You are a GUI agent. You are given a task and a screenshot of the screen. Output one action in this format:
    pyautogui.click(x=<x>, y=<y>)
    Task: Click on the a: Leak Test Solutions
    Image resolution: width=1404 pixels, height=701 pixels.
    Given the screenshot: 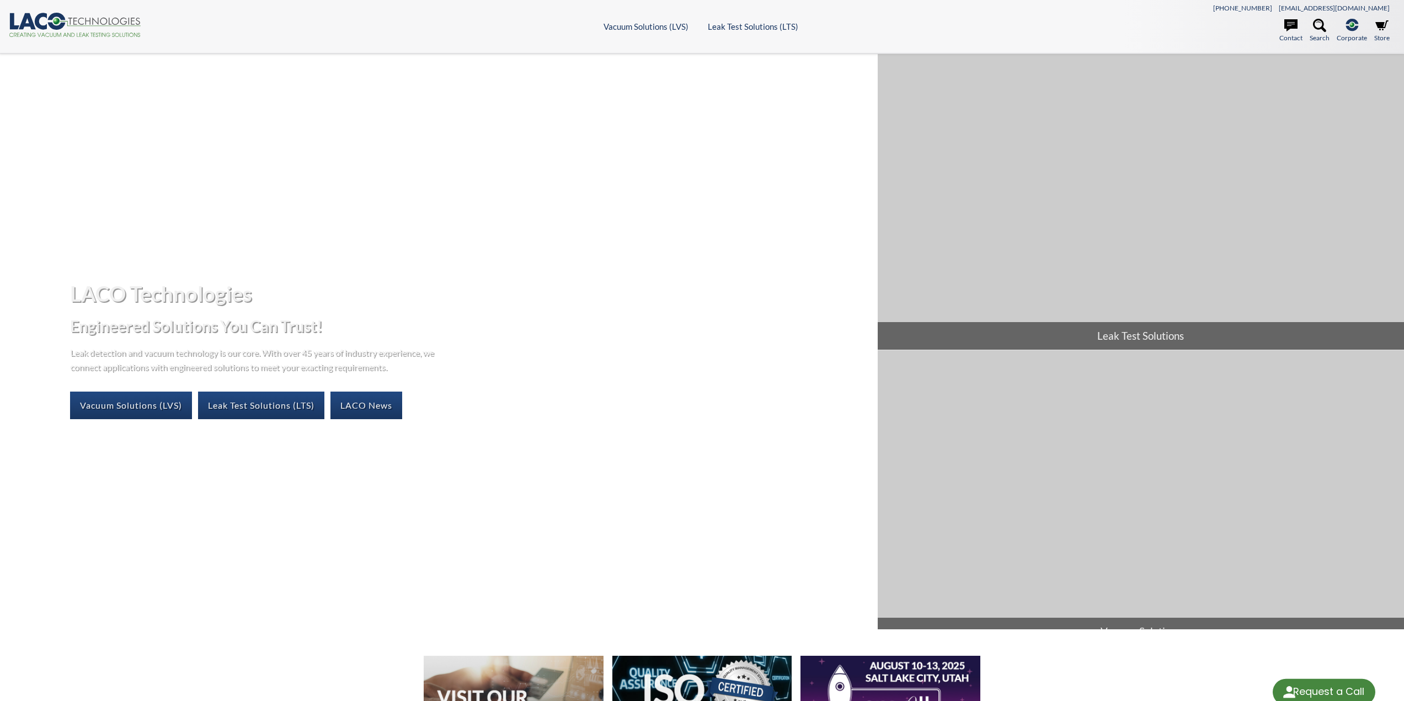 What is the action you would take?
    pyautogui.click(x=1141, y=202)
    